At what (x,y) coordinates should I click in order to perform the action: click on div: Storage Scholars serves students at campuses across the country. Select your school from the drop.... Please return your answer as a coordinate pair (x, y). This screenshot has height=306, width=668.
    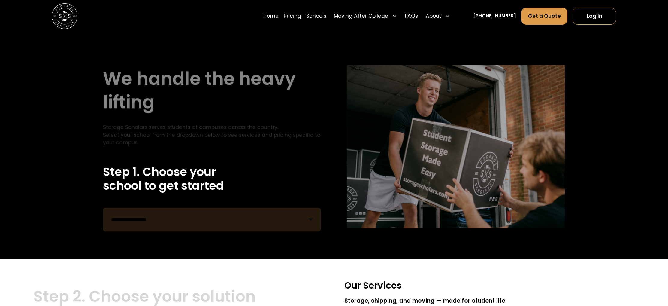
    Looking at the image, I should click on (212, 135).